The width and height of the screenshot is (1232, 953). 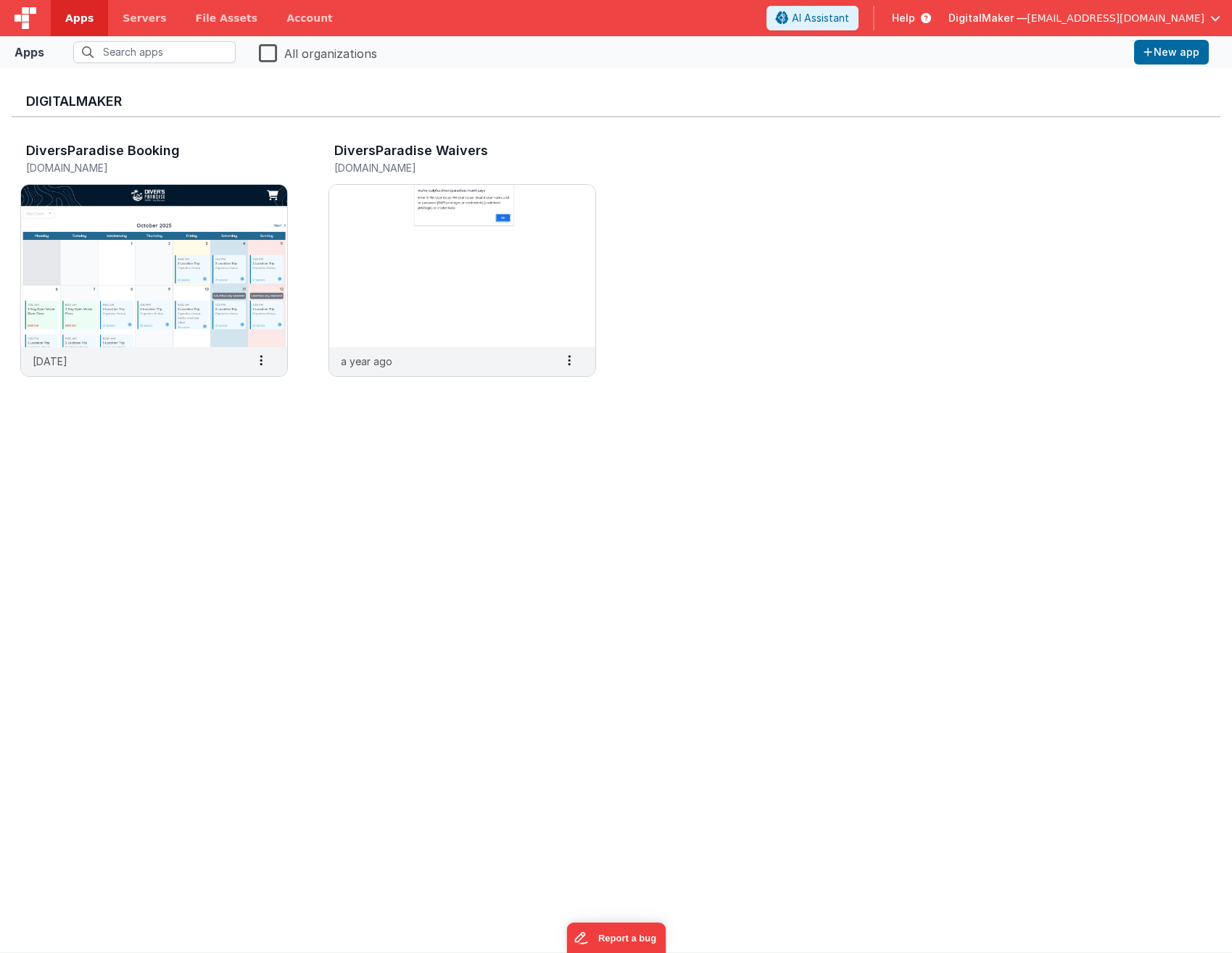 I want to click on p: a year ago, so click(x=366, y=361).